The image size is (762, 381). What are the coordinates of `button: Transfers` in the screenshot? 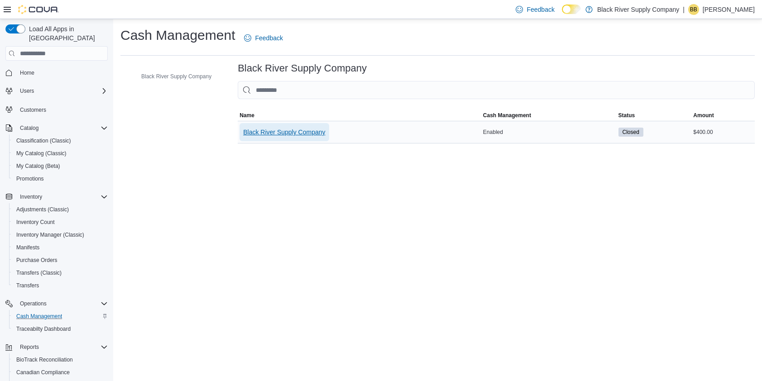 It's located at (60, 286).